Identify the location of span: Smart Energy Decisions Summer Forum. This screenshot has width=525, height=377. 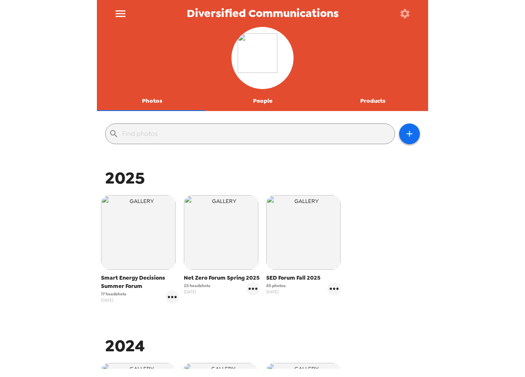
(140, 282).